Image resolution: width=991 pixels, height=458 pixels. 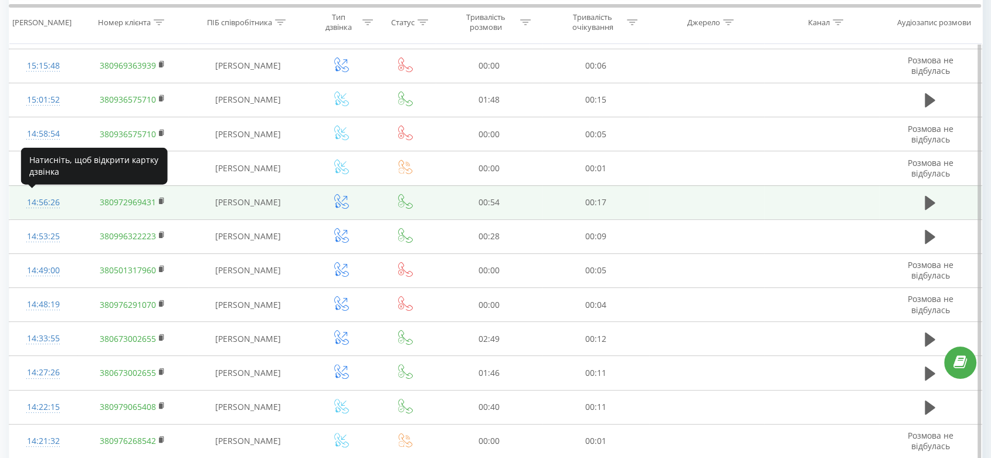 I want to click on a: 380996322223, so click(x=128, y=236).